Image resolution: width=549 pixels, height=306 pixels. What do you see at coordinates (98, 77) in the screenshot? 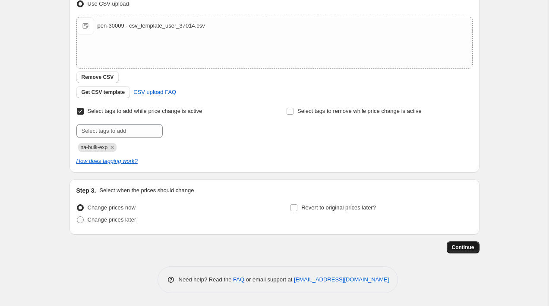
I see `button: Remove CSV` at bounding box center [98, 77].